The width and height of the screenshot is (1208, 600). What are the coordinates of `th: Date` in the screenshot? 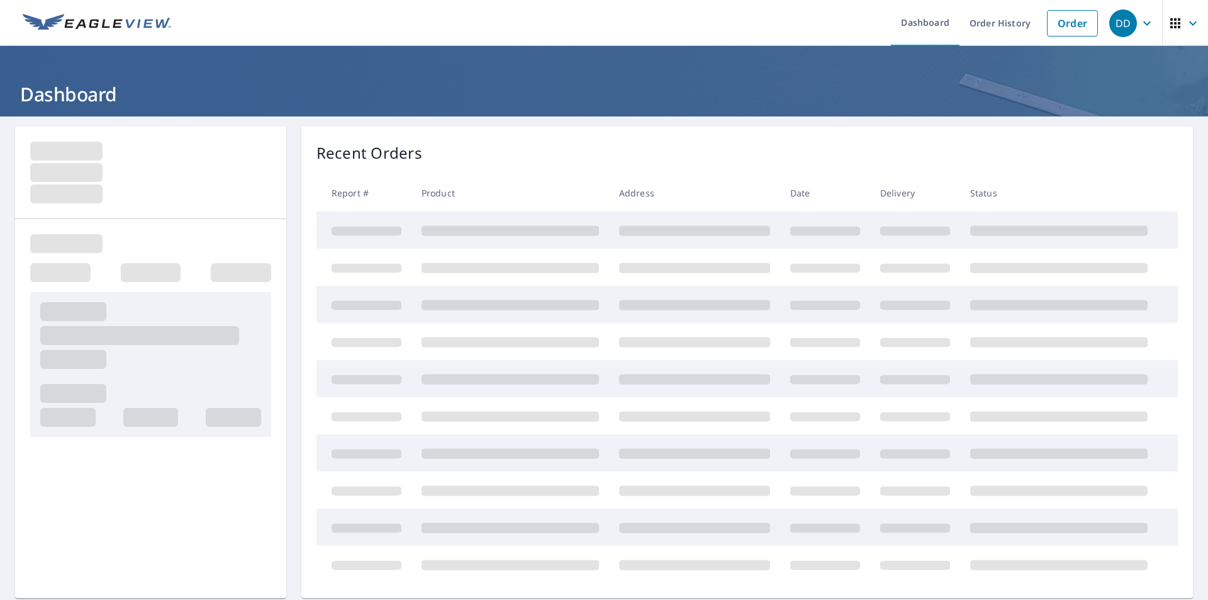 It's located at (825, 193).